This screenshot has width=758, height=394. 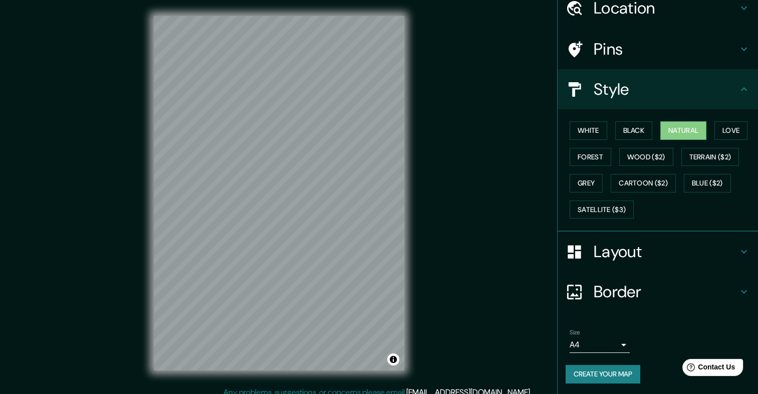 I want to click on div: Pins, so click(x=658, y=49).